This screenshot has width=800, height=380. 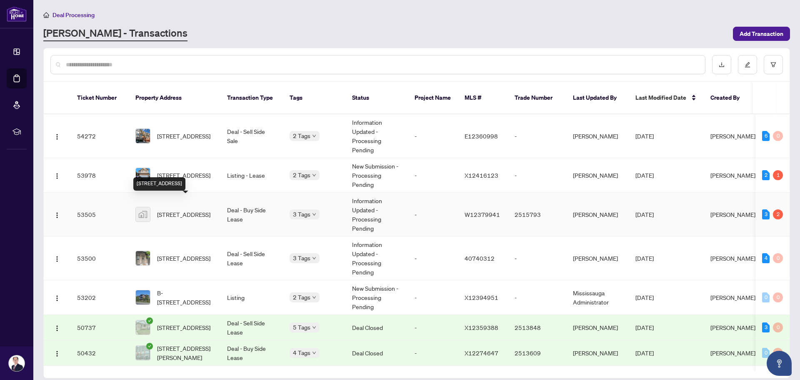 I want to click on div: 4, so click(x=766, y=258).